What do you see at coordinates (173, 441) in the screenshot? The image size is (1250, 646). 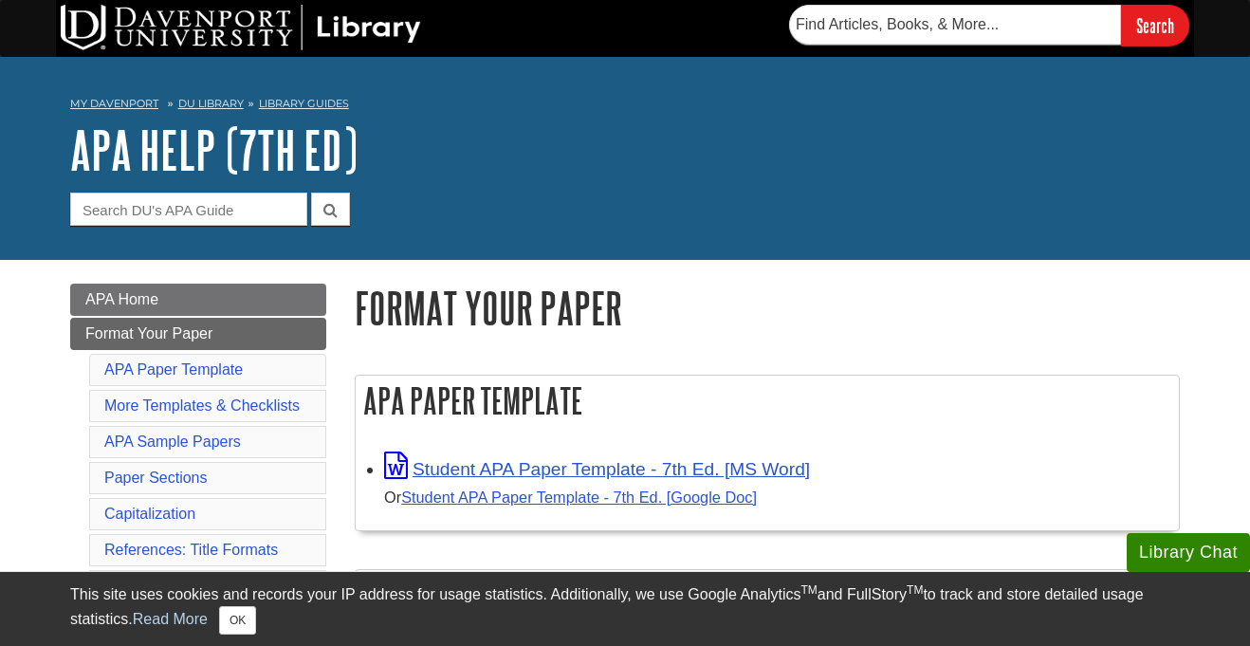 I see `a: APA Sample Papers` at bounding box center [173, 441].